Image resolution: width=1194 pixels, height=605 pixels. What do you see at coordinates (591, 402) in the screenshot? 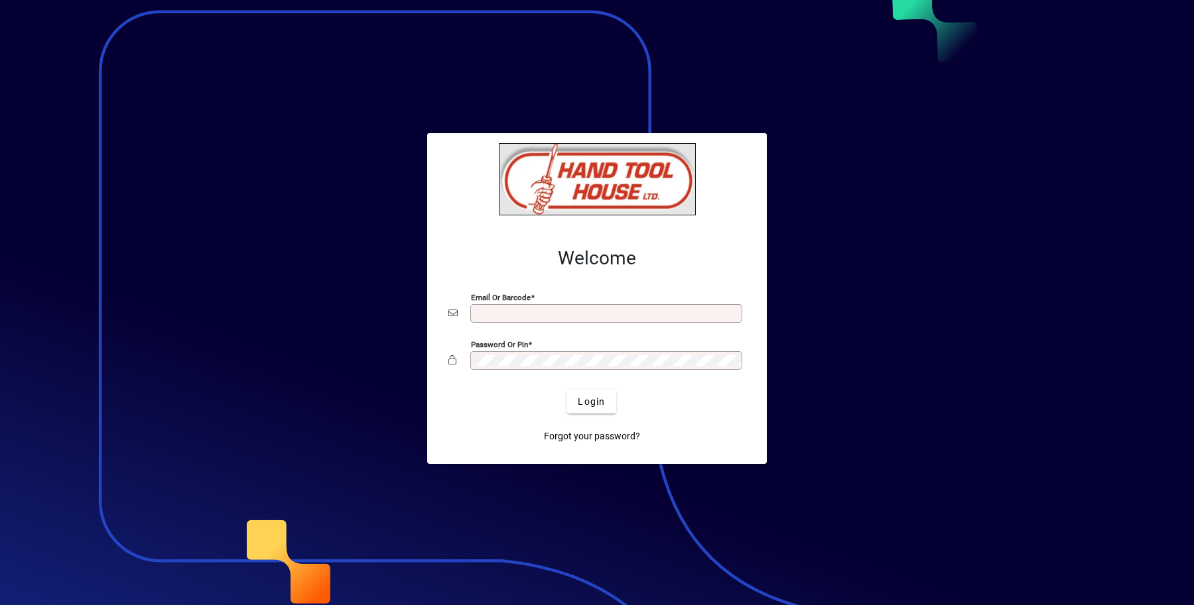
I see `button: Login` at bounding box center [591, 402].